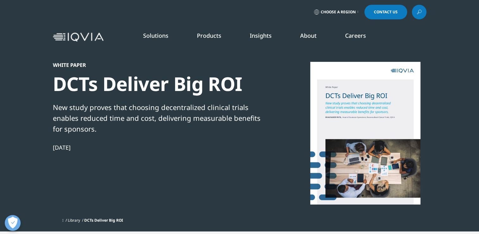 Image resolution: width=479 pixels, height=234 pixels. I want to click on span: DCTs Deliver Big ROI, so click(103, 220).